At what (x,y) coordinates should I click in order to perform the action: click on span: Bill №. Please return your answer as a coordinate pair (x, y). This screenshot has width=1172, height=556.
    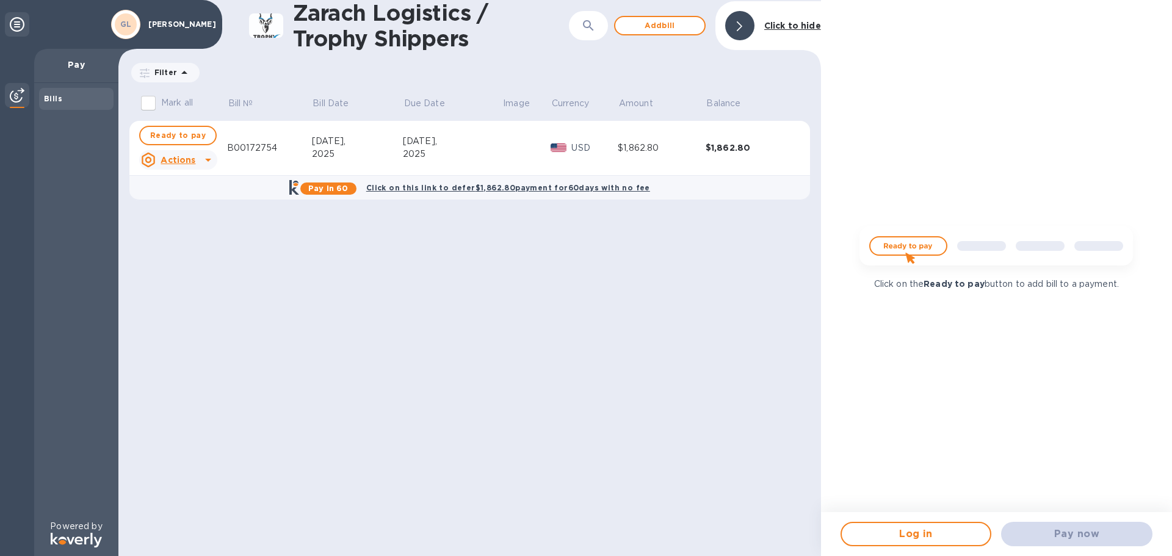
    Looking at the image, I should click on (248, 103).